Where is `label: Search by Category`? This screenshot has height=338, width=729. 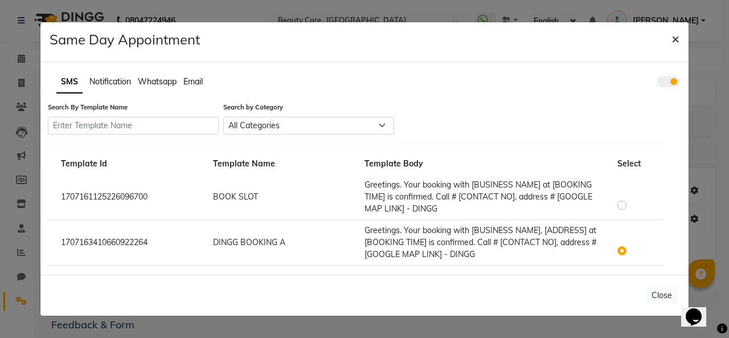
label: Search by Category is located at coordinates (309, 107).